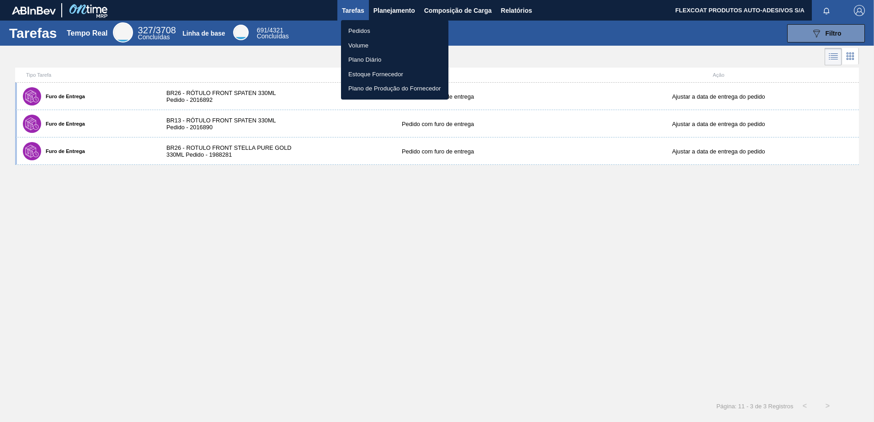  What do you see at coordinates (394, 60) in the screenshot?
I see `a: Plano Diário` at bounding box center [394, 60].